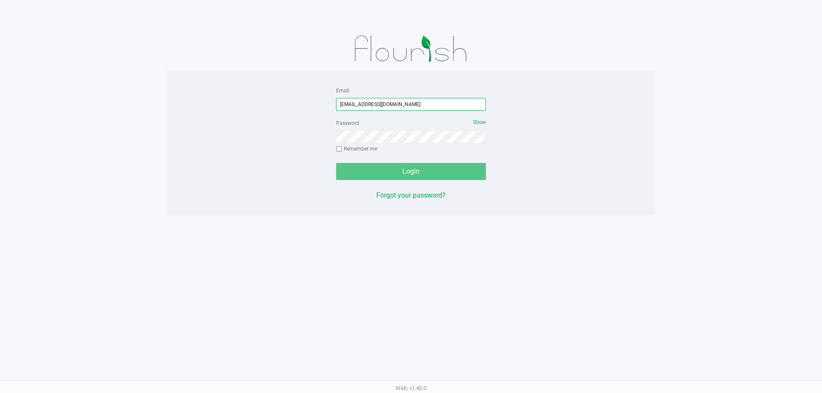 The image size is (822, 393). Describe the element at coordinates (339, 149) in the screenshot. I see `input: Remember me` at that location.